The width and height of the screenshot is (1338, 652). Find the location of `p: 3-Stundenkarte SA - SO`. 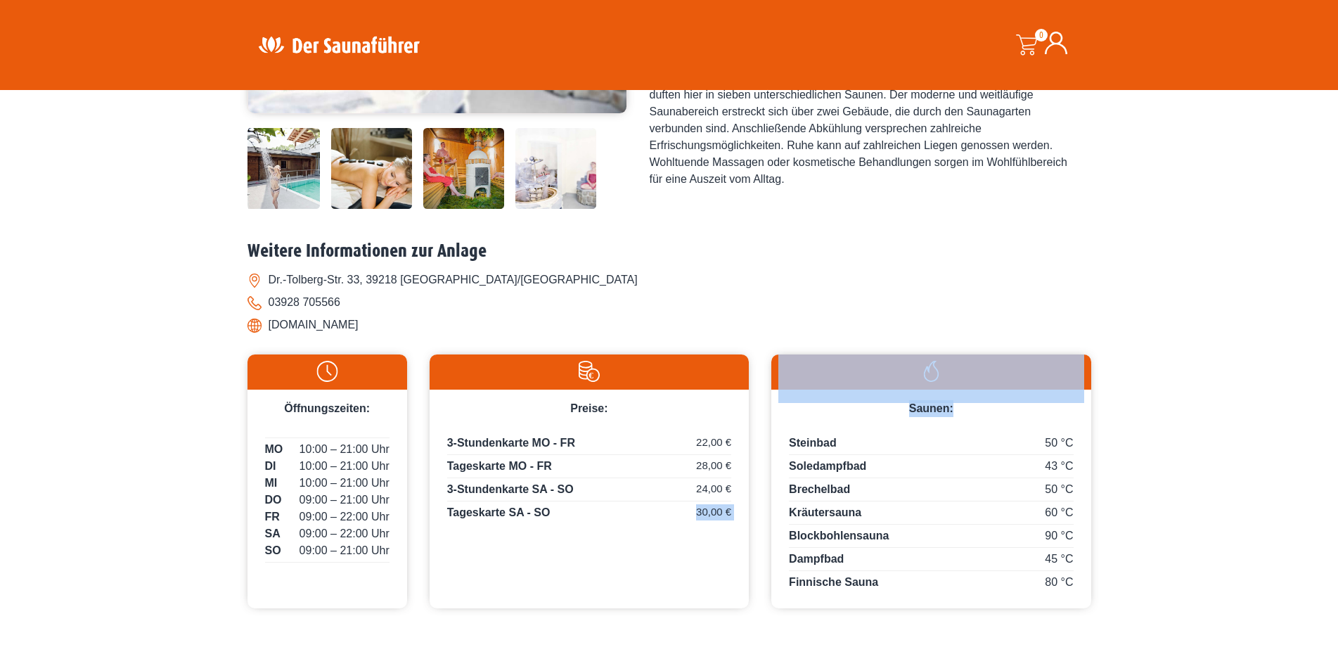

p: 3-Stundenkarte SA - SO is located at coordinates (589, 491).